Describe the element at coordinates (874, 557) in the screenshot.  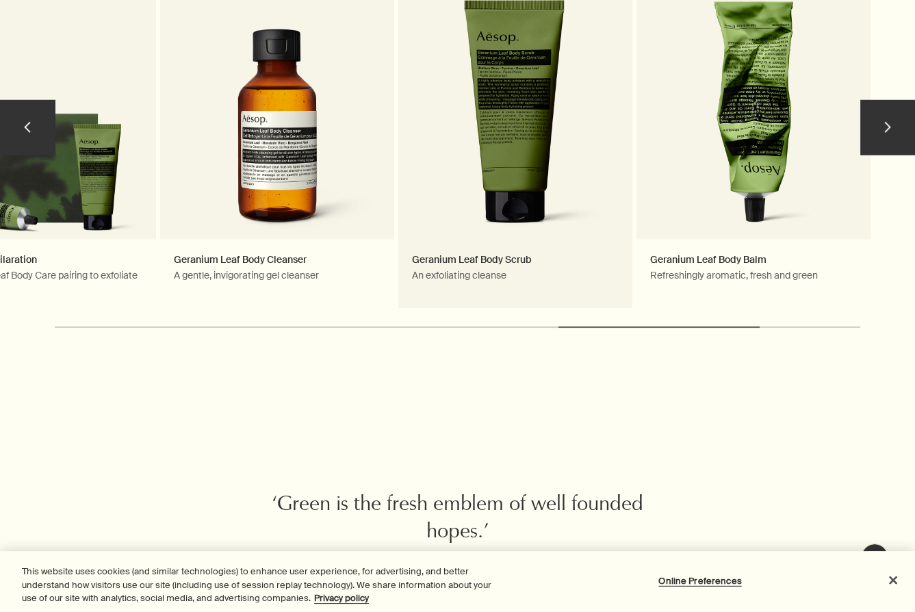
I see `button: Live Assistance` at that location.